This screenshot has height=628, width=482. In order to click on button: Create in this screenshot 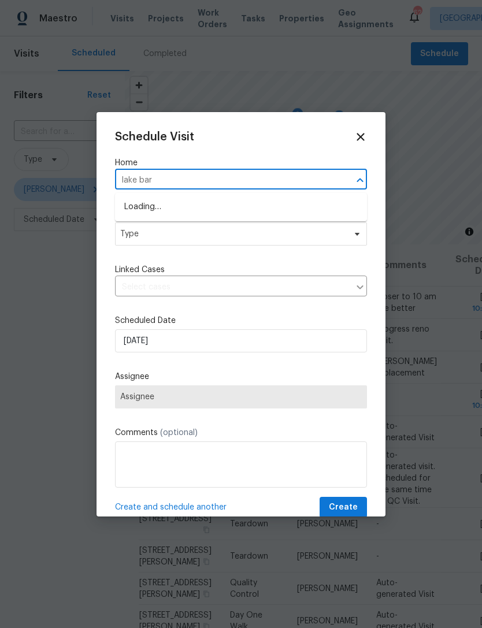, I will do `click(343, 507)`.